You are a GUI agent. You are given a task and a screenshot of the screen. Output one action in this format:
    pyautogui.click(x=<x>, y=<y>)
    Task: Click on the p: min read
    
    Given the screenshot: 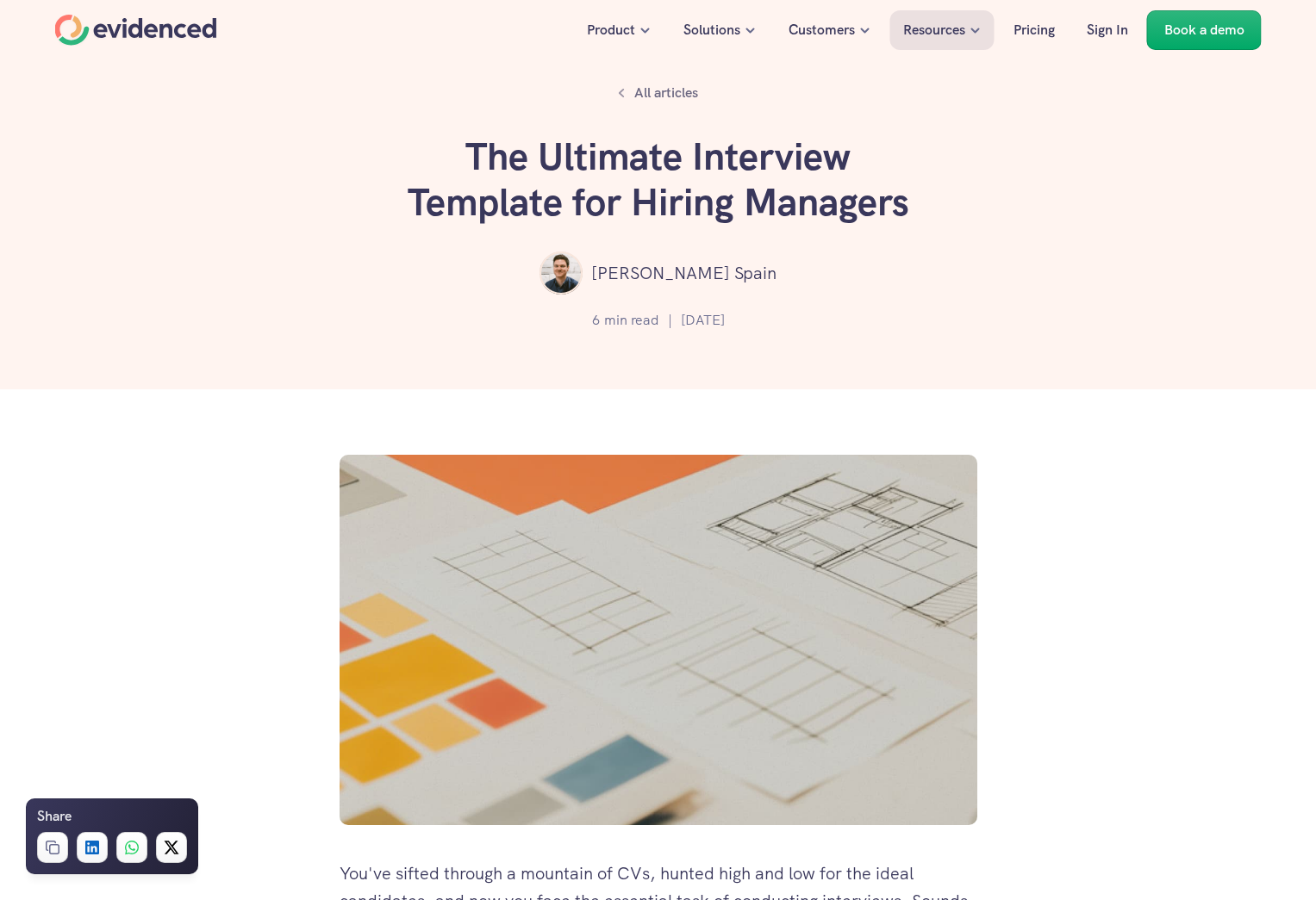 What is the action you would take?
    pyautogui.click(x=632, y=320)
    